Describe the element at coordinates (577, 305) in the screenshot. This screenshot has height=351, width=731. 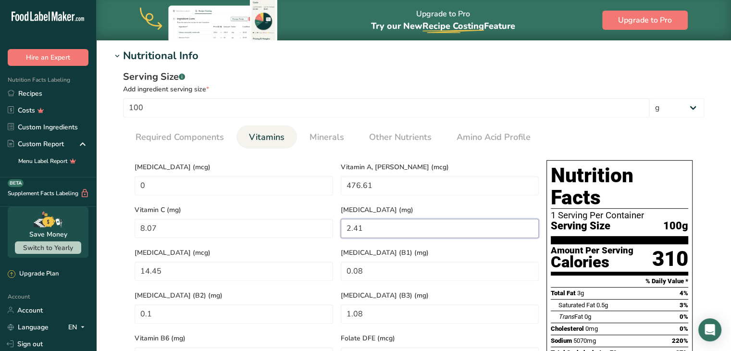
I see `span: Saturated Fat` at that location.